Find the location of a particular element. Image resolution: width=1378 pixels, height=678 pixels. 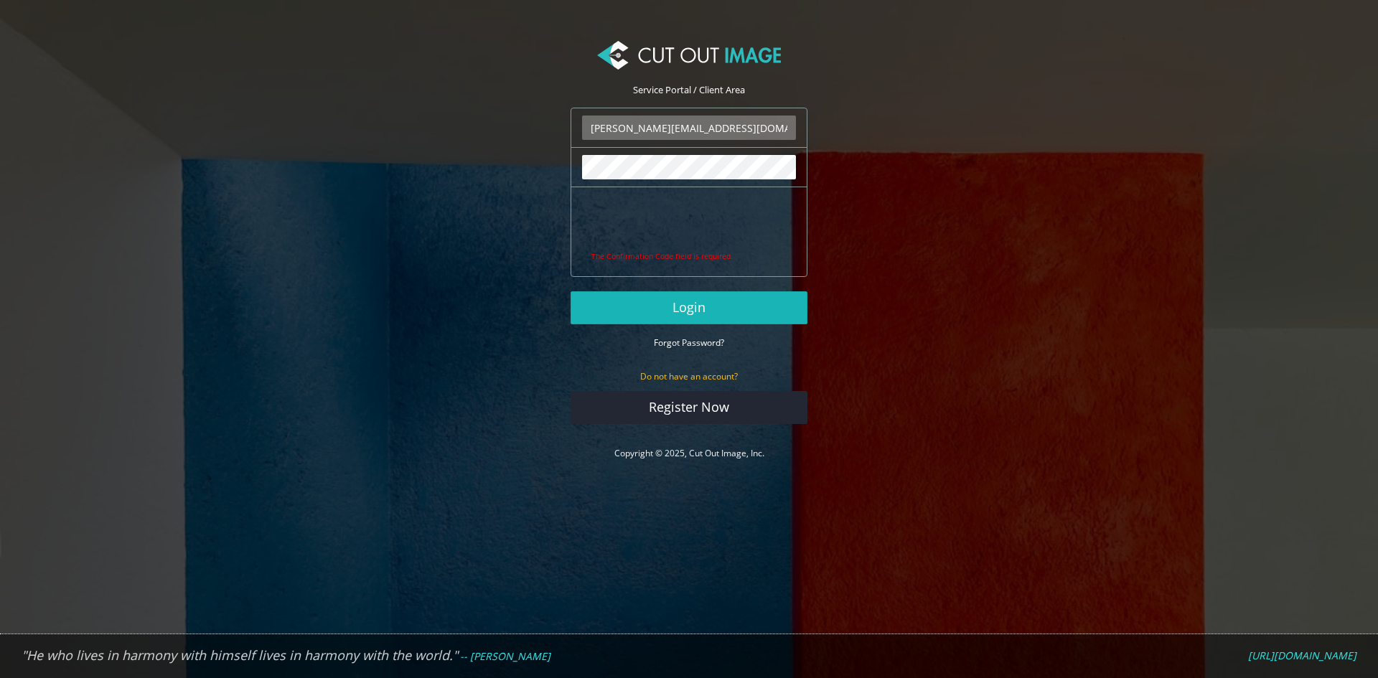

span: Service Portal / Client Area is located at coordinates (689, 90).